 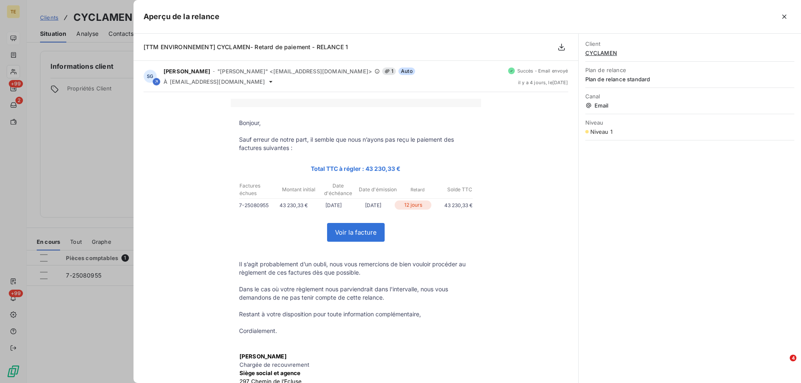 What do you see at coordinates (356, 123) in the screenshot?
I see `p: Bonjour,` at bounding box center [356, 123].